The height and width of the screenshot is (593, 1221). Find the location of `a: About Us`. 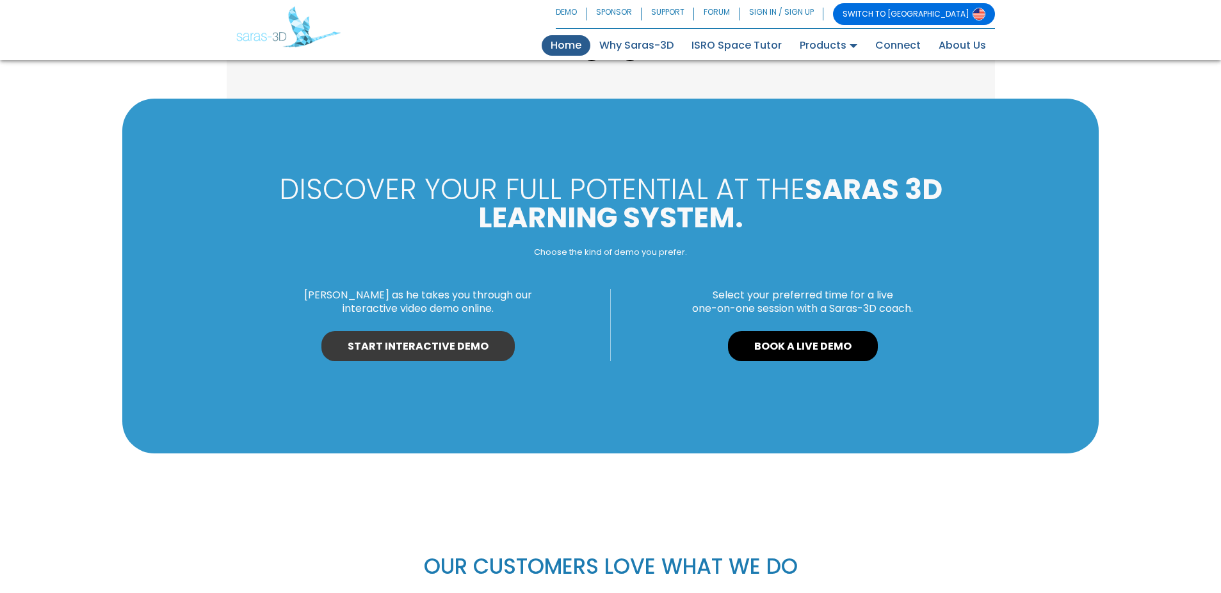

a: About Us is located at coordinates (963, 45).